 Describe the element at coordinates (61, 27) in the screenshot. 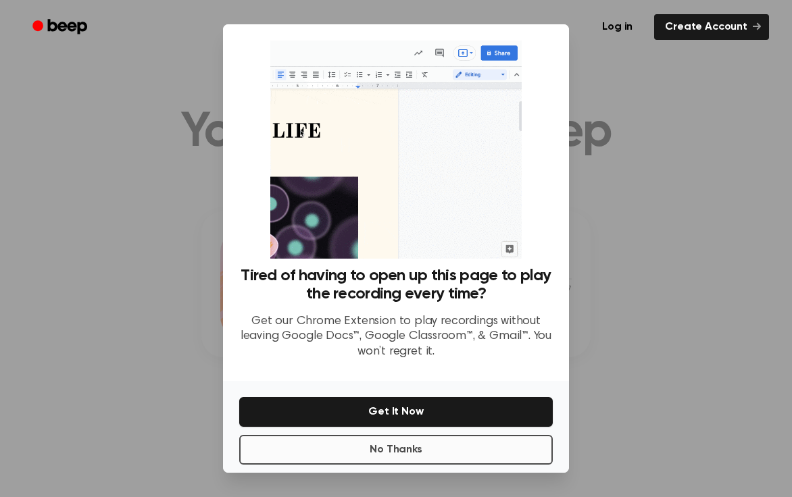

I see `a: Beep` at that location.